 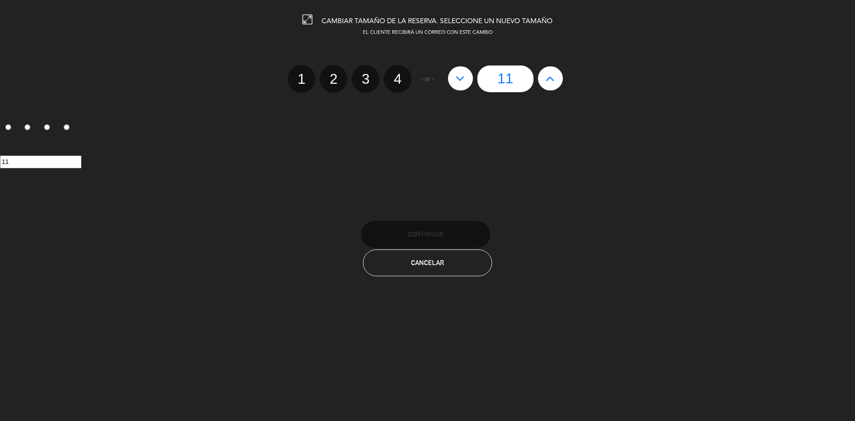 I want to click on label: 1, so click(x=302, y=79).